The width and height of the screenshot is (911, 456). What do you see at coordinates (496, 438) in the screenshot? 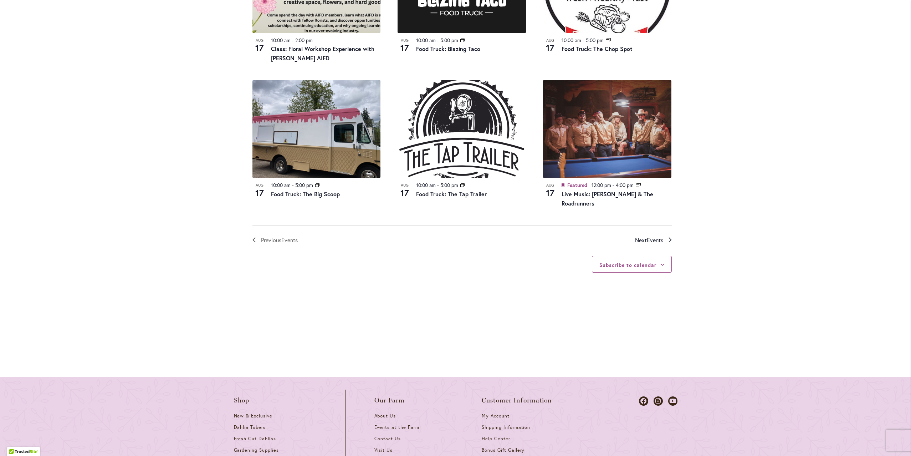
I see `span: Help Center` at bounding box center [496, 438].